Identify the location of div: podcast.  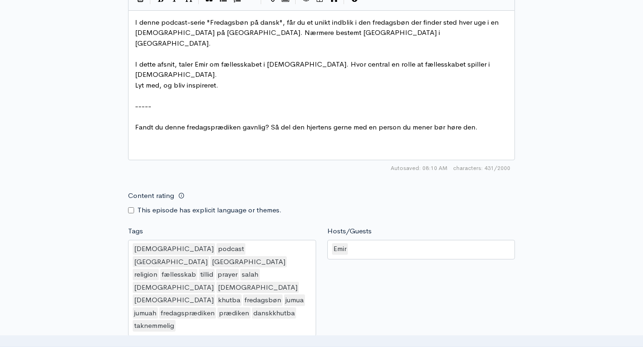
(231, 249).